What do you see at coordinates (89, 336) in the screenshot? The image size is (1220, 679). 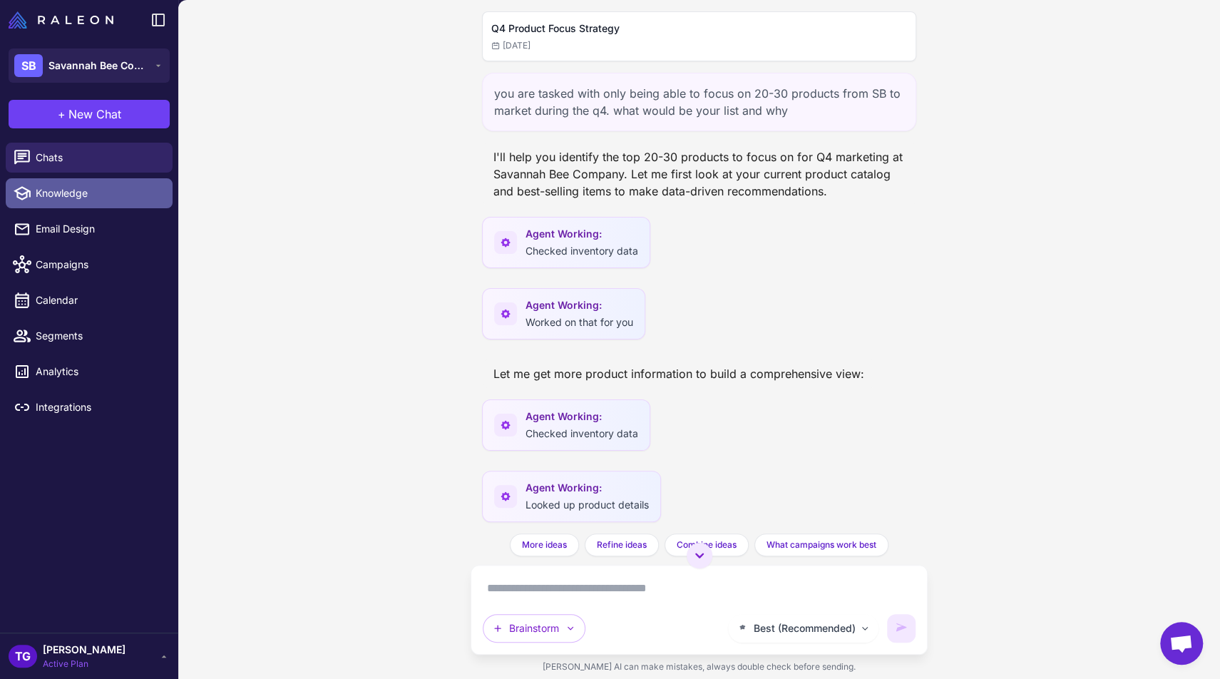 I see `a: Segments` at bounding box center [89, 336].